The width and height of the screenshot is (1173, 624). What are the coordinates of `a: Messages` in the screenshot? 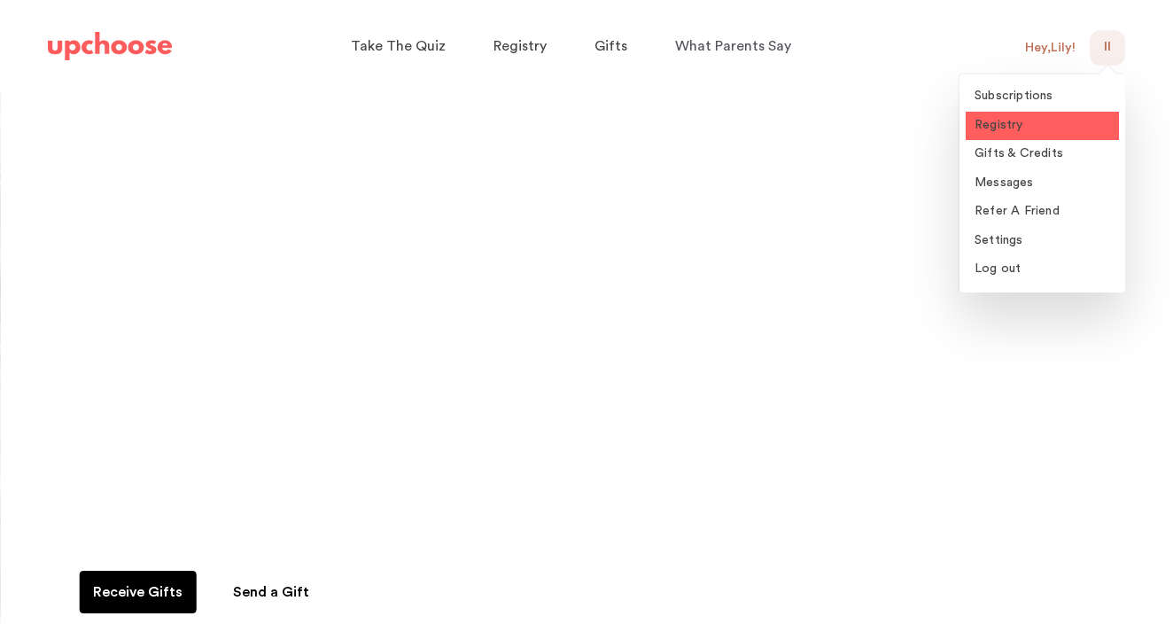 It's located at (1042, 183).